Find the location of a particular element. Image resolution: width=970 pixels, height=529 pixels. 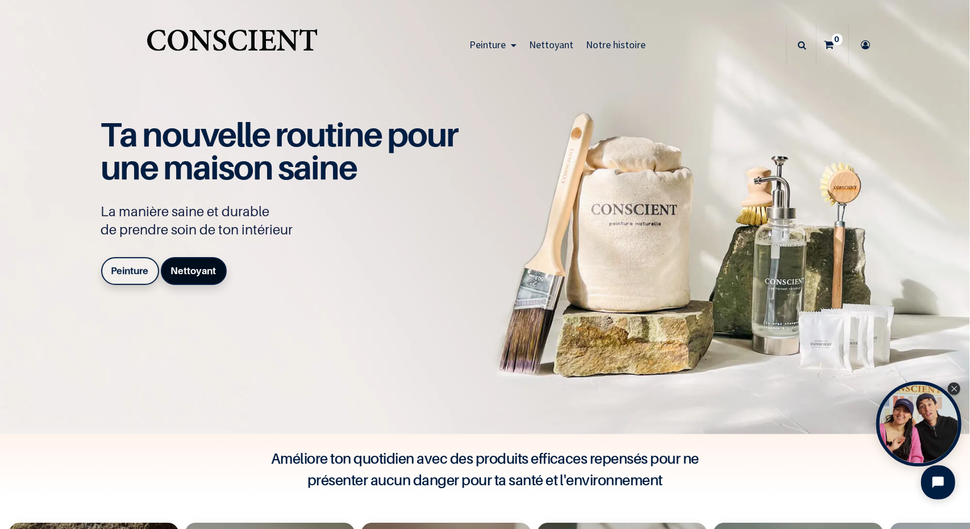

a: Nettoyant is located at coordinates (194, 271).